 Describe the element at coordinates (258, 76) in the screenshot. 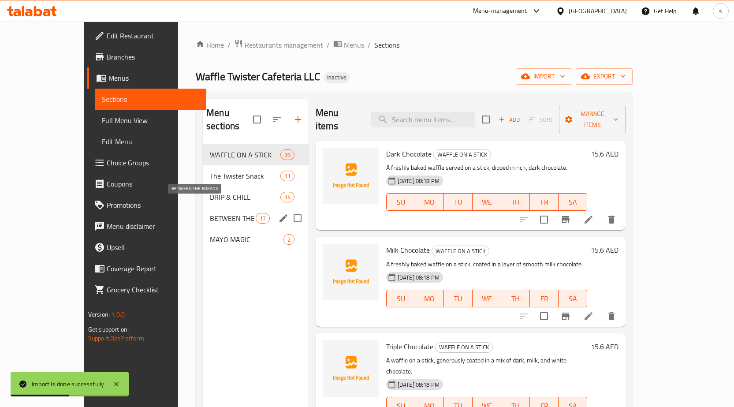

I see `span: Waffle Twister Cafeteria LLC` at that location.